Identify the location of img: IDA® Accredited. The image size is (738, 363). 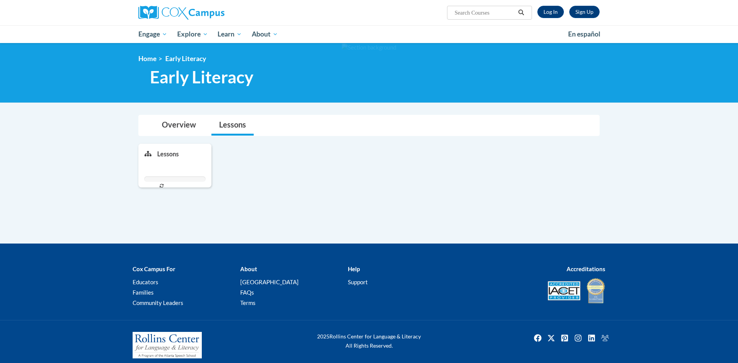
(595, 291).